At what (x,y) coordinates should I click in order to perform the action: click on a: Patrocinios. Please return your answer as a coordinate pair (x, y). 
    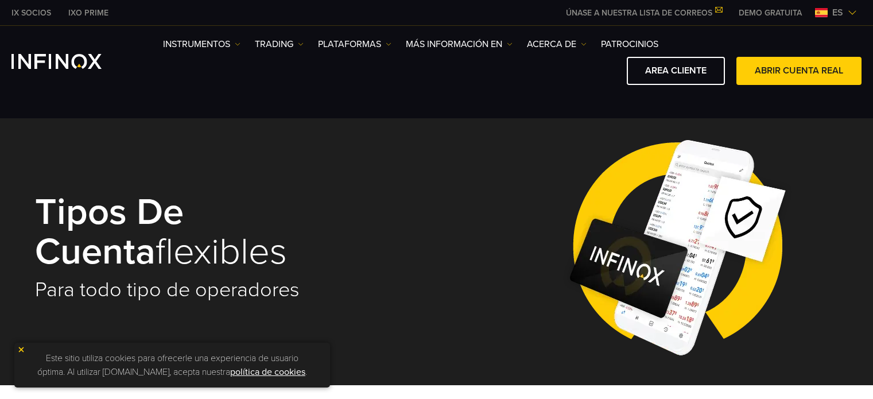
    Looking at the image, I should click on (629, 44).